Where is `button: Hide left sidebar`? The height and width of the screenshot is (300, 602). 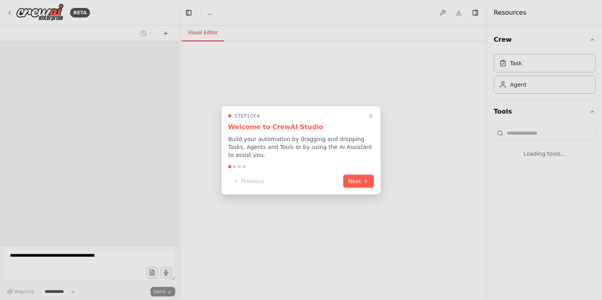
button: Hide left sidebar is located at coordinates (189, 13).